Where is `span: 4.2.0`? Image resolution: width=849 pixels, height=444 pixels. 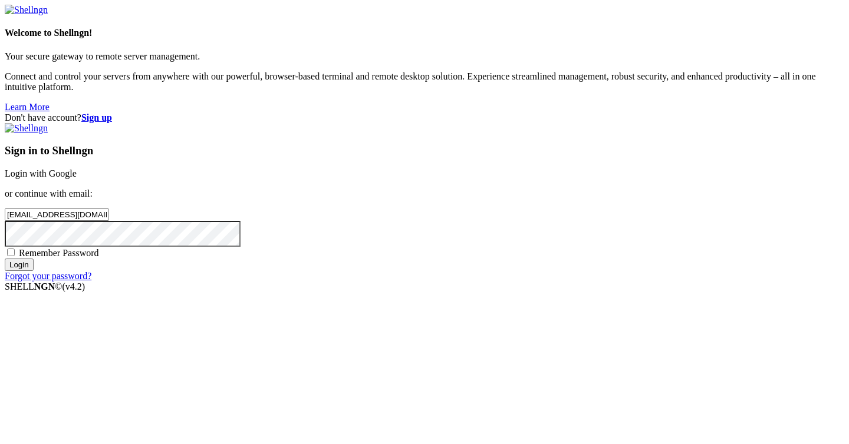
span: 4.2.0 is located at coordinates (74, 286).